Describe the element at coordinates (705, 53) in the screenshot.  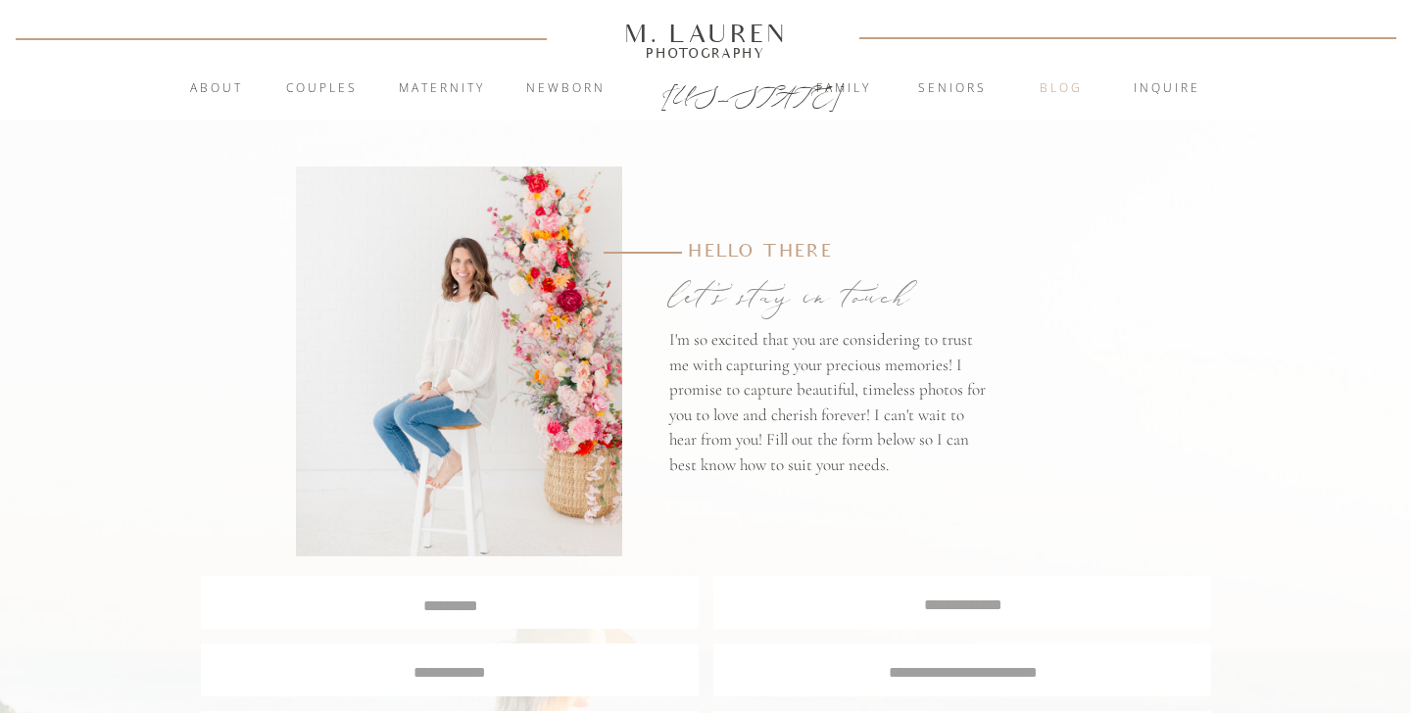
I see `div: Photography` at that location.